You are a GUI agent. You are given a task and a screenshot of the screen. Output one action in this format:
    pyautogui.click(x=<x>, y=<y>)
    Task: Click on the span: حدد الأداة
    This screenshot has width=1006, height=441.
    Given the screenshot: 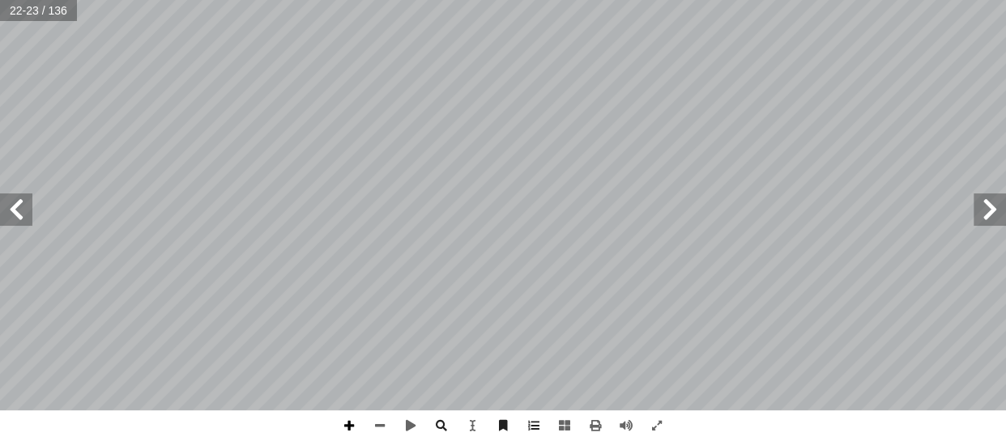 What is the action you would take?
    pyautogui.click(x=472, y=426)
    